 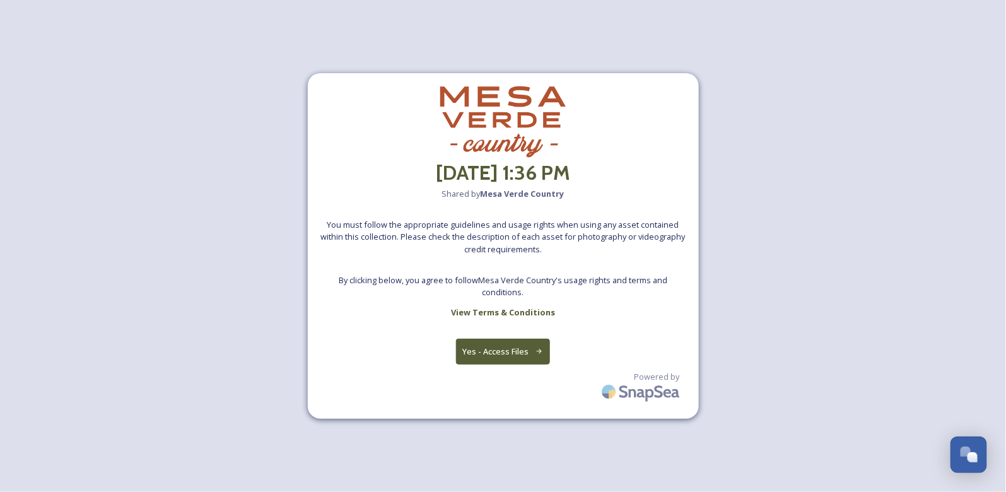 I want to click on strong: View Terms & Conditions, so click(x=503, y=312).